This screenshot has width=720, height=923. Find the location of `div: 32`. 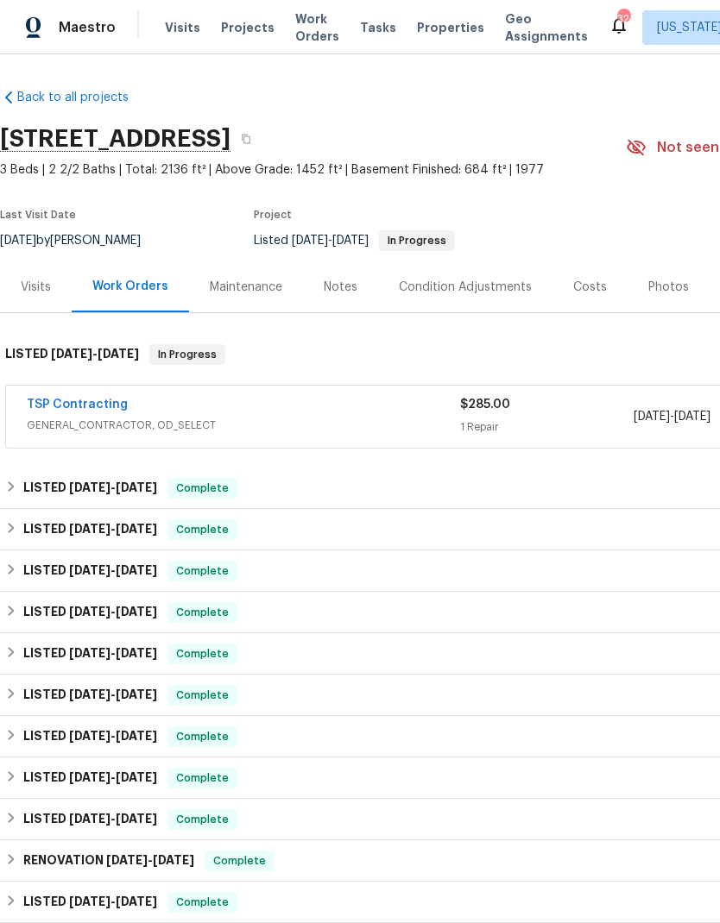

div: 32 is located at coordinates (623, 19).